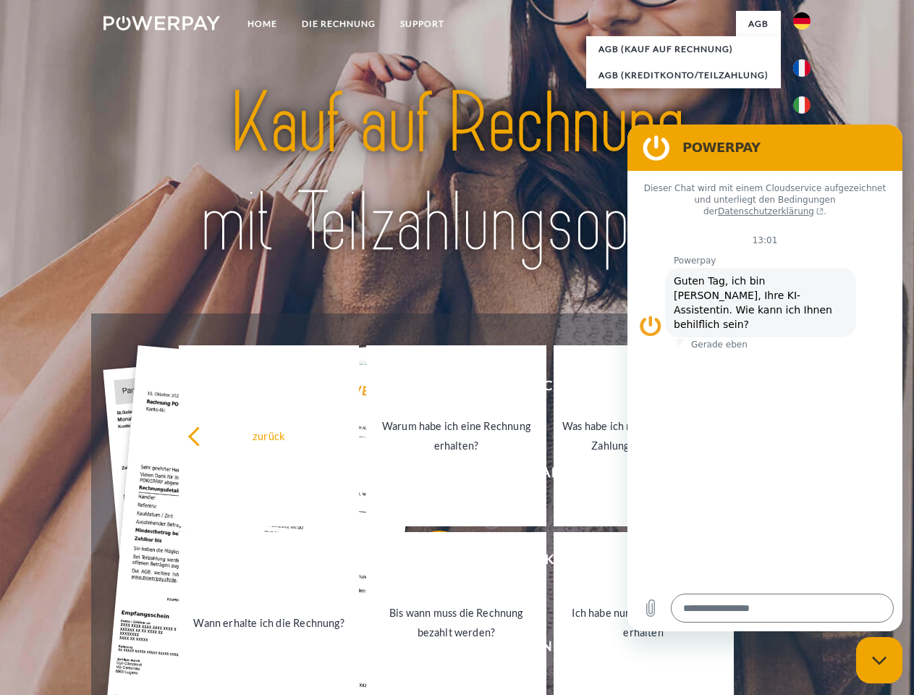  Describe the element at coordinates (683, 75) in the screenshot. I see `a: AGB (Kreditkonto/Teilzahlung)` at that location.